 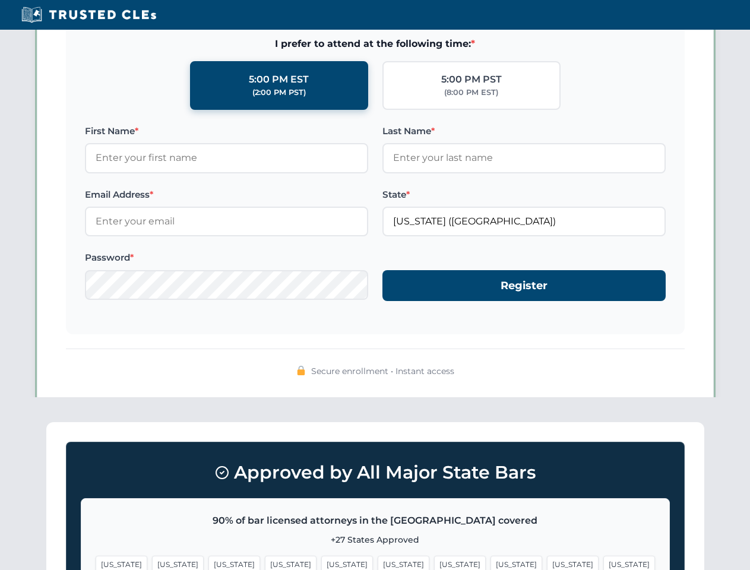 I want to click on input: Enter your email, so click(x=226, y=222).